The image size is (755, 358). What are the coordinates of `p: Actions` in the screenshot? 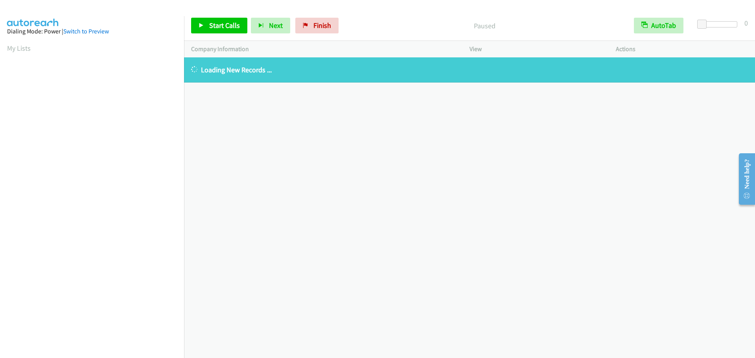 It's located at (682, 49).